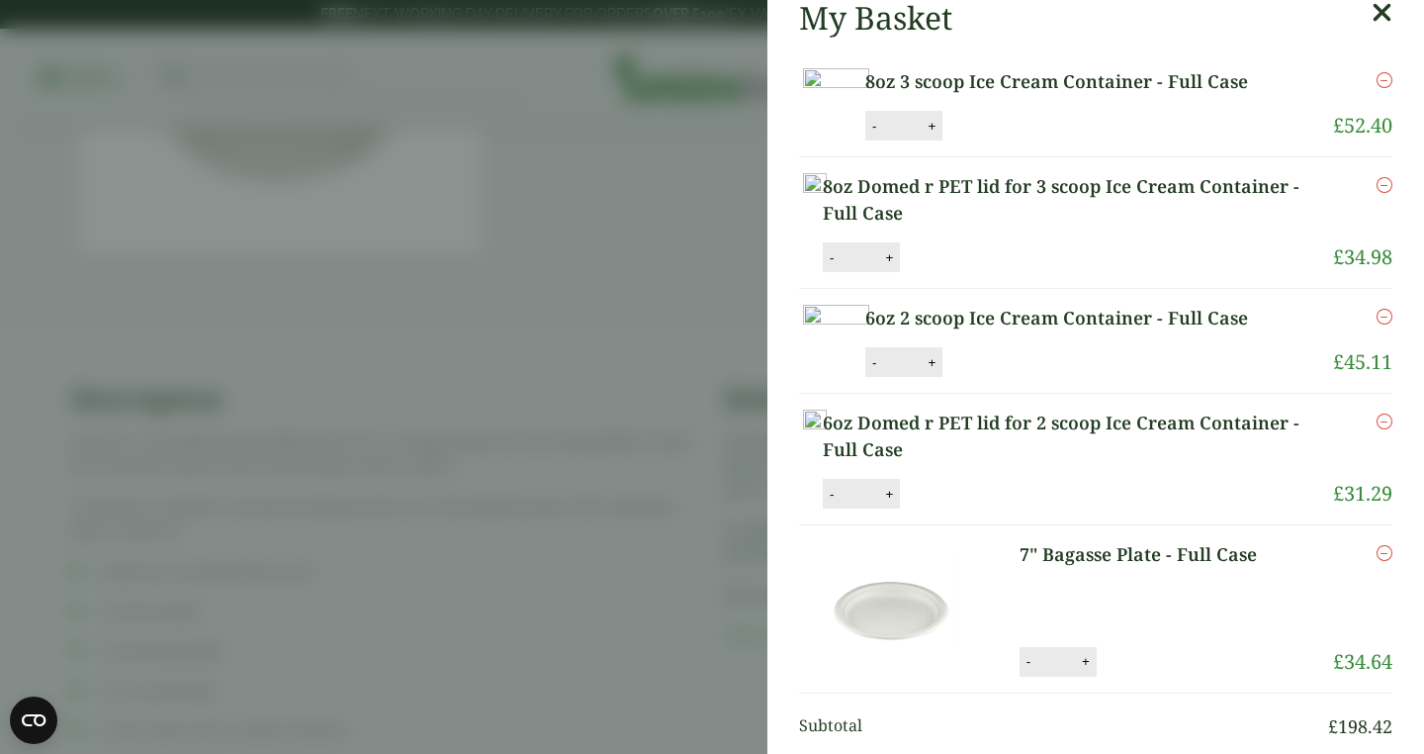  Describe the element at coordinates (1363, 125) in the screenshot. I see `bdi: 52.40` at that location.